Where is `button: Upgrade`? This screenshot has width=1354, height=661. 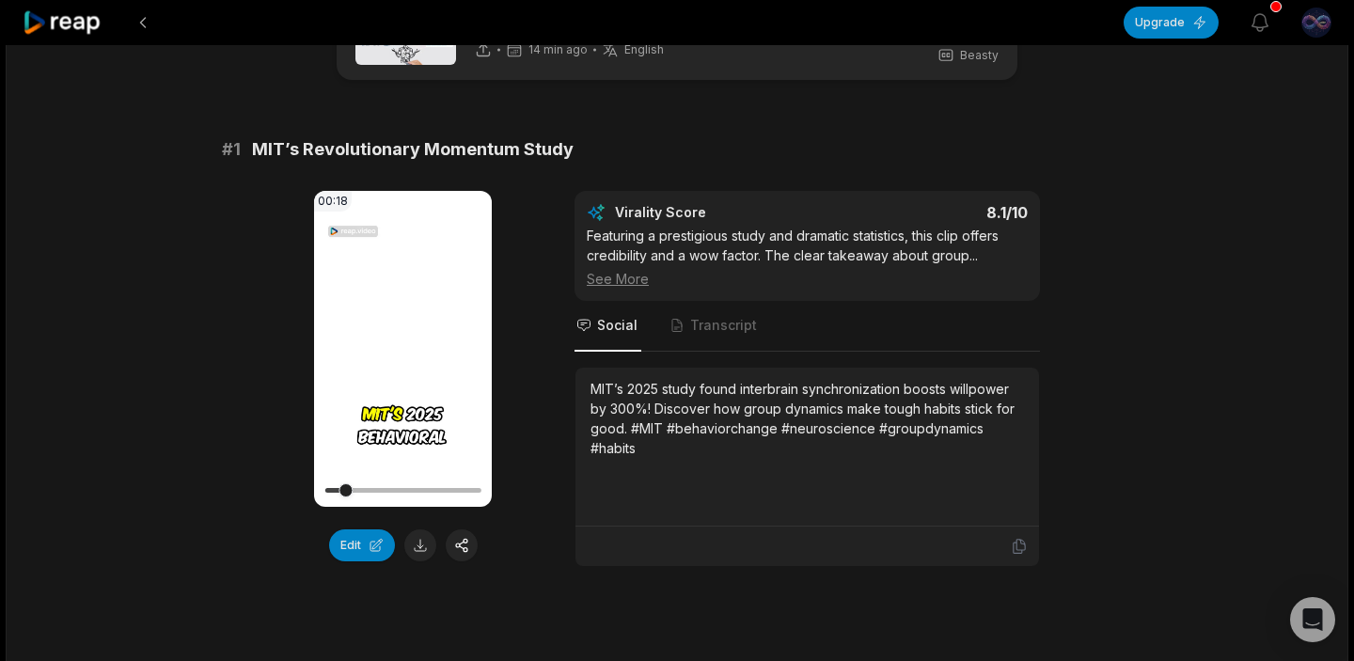
button: Upgrade is located at coordinates (1171, 23).